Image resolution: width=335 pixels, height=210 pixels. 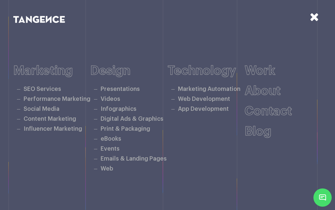 I want to click on a: Web, so click(x=107, y=169).